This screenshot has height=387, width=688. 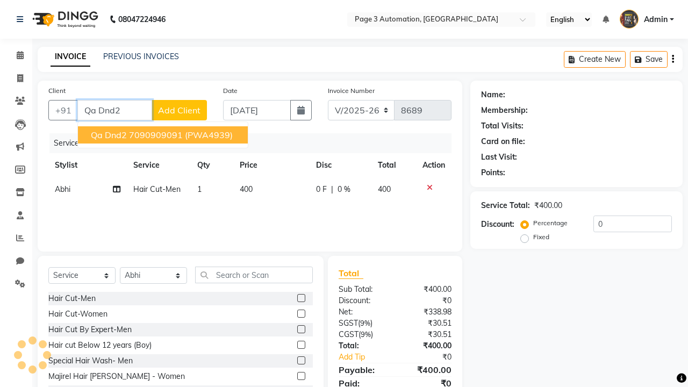 I want to click on th: Price, so click(x=271, y=165).